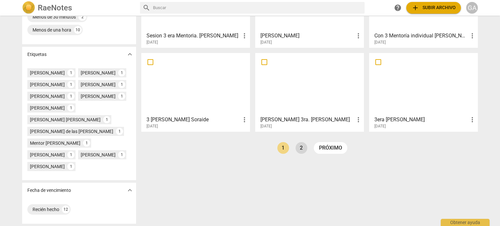 The height and width of the screenshot is (226, 500). Describe the element at coordinates (193, 36) in the screenshot. I see `h3: Sesion 3 era Mentoria. Maria Mercedes` at that location.